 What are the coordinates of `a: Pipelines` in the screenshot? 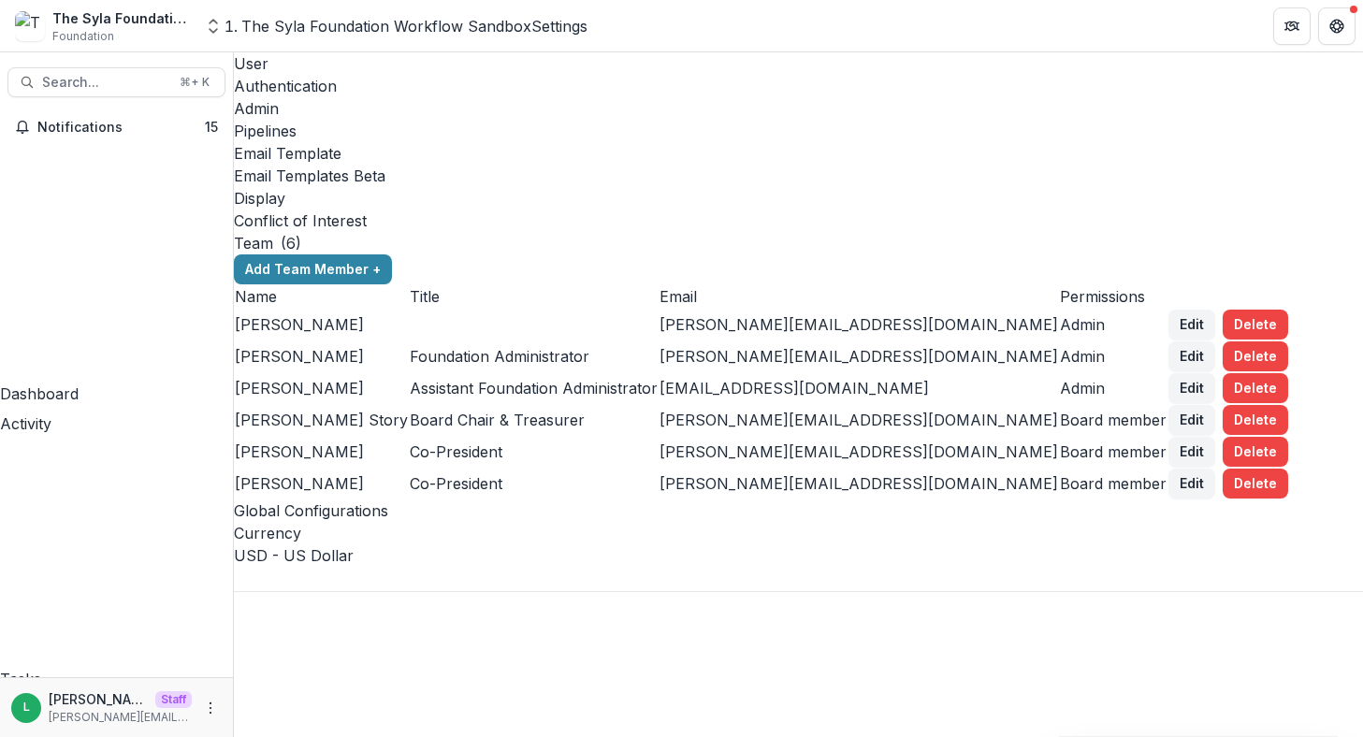 It's located at (798, 131).